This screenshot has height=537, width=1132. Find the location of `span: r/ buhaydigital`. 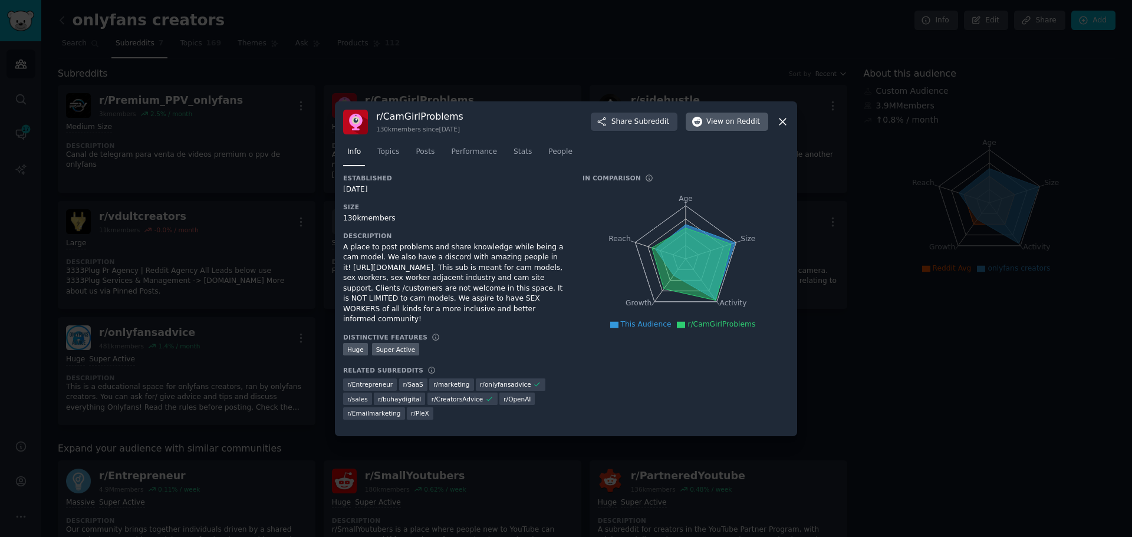

span: r/ buhaydigital is located at coordinates (399, 399).